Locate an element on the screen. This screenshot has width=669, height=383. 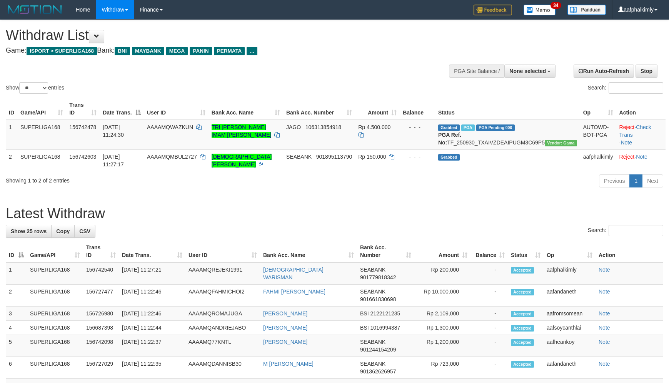
span: JAGO is located at coordinates (293, 127).